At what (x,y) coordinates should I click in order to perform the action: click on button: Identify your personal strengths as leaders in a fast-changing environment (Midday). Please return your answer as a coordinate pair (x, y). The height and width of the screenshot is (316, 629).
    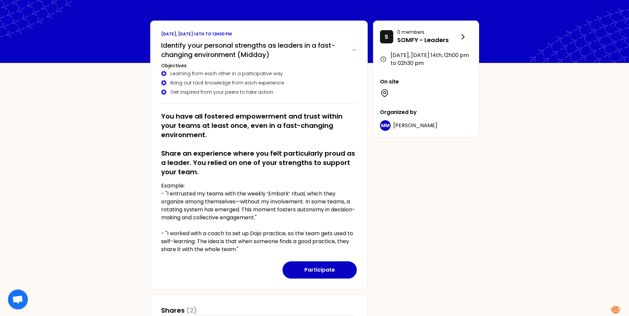
    Looking at the image, I should click on (259, 50).